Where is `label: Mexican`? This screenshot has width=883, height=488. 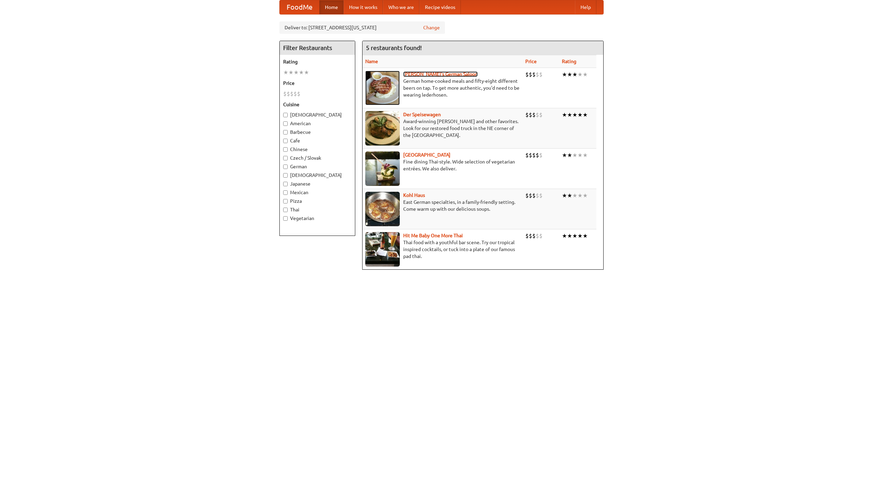
label: Mexican is located at coordinates (317, 192).